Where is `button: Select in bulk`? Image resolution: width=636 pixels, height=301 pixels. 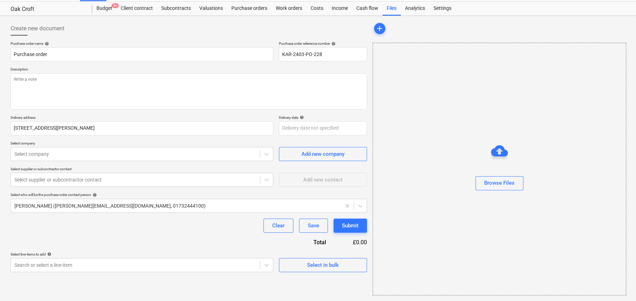
button: Select in bulk is located at coordinates (323, 265).